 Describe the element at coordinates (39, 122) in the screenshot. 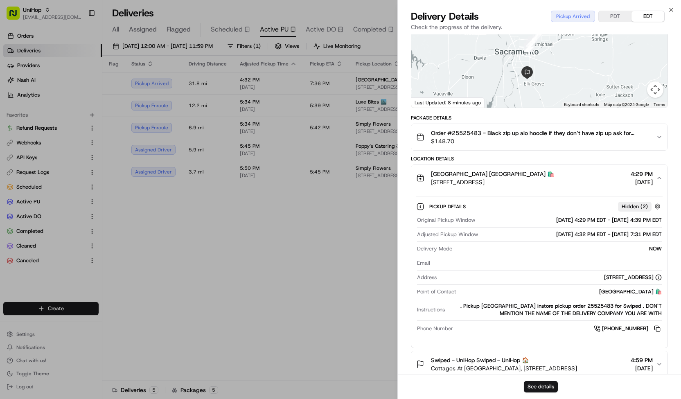

I see `span: Knowledge Base` at that location.